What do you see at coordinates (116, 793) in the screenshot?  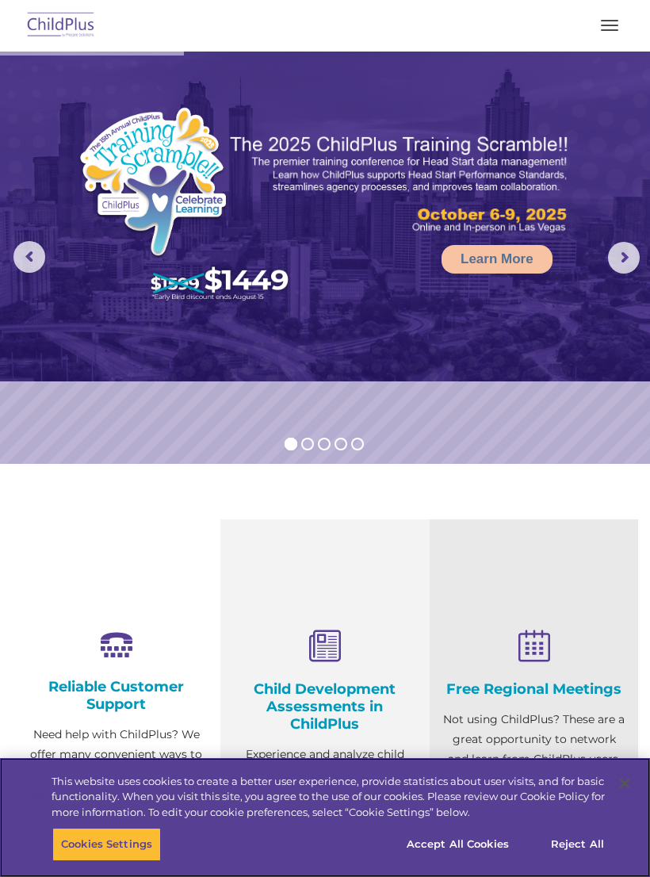 I see `p: Need help with ChildPlus? We offer many convenient ways to contact our amazing Customer Support r...` at bounding box center [116, 793].